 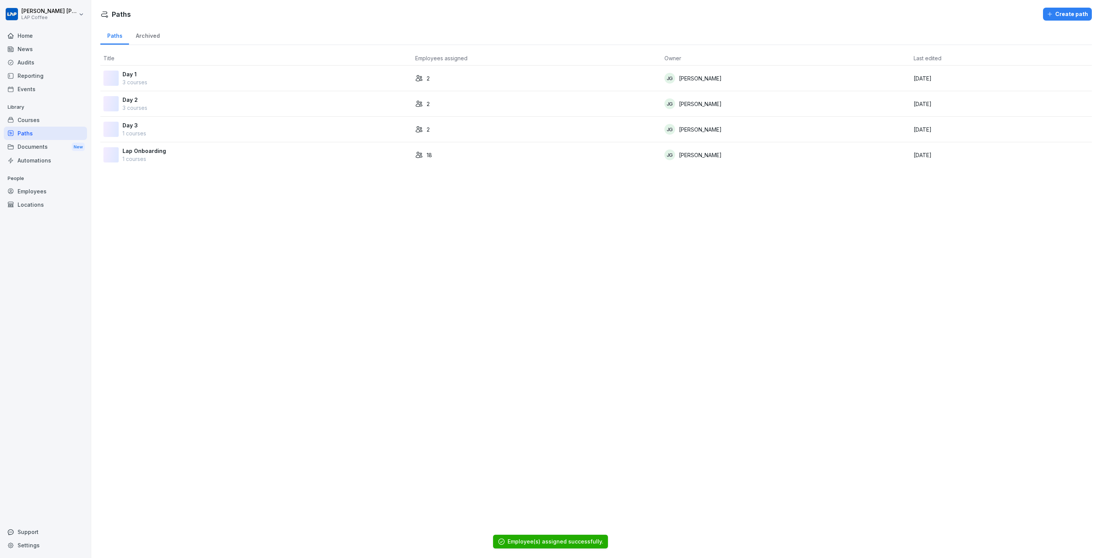 I want to click on a: Archived, so click(x=148, y=35).